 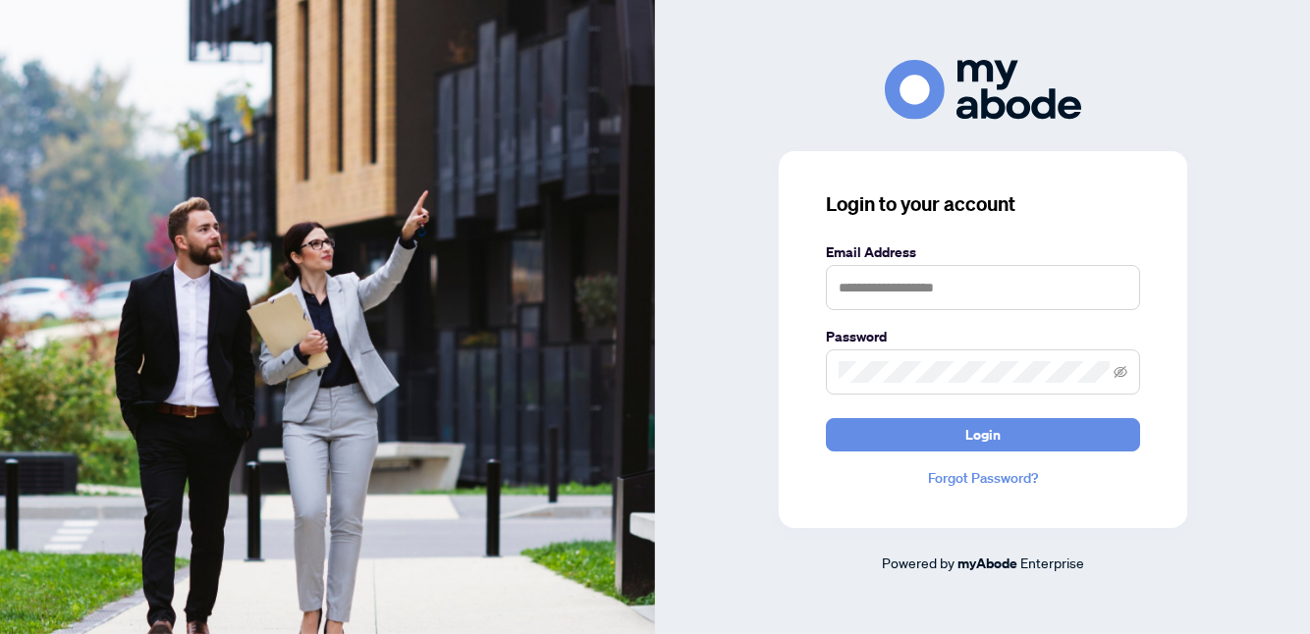 I want to click on a: Forgot Password?, so click(x=983, y=478).